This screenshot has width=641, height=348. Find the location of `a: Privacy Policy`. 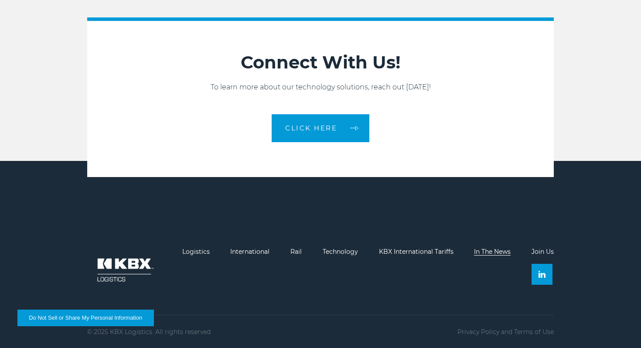

a: Privacy Policy is located at coordinates (478, 332).